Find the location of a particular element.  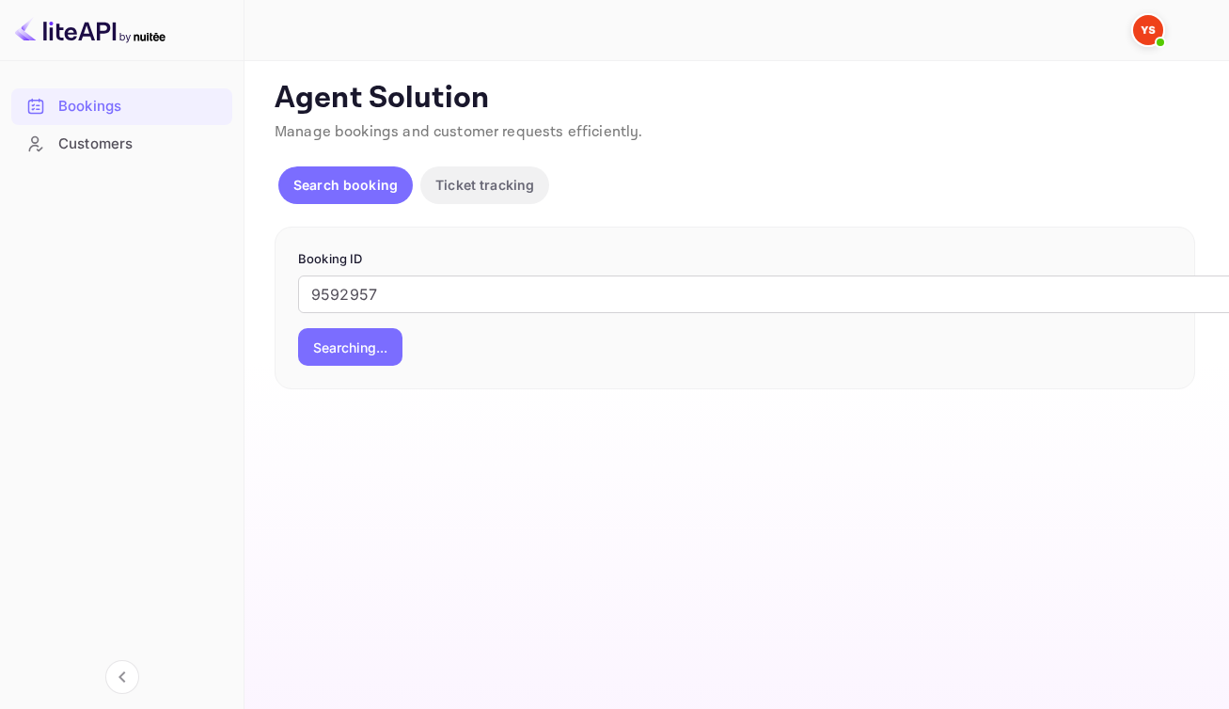

p: Ticket tracking is located at coordinates (484, 184).